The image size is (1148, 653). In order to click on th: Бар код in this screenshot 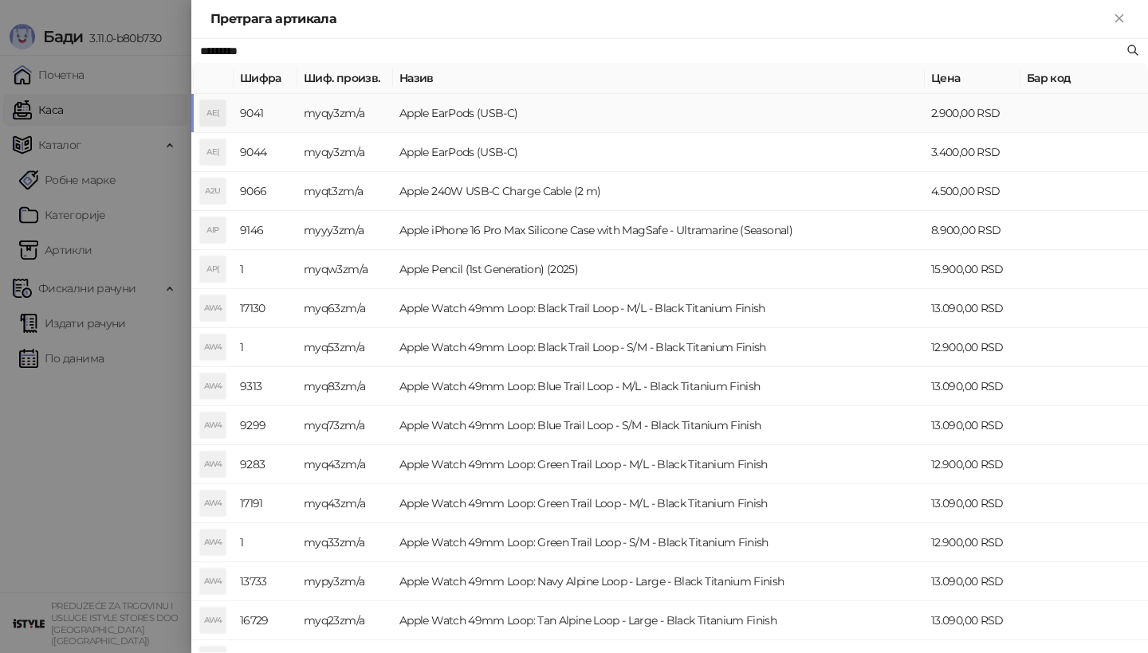, I will do `click(1084, 78)`.